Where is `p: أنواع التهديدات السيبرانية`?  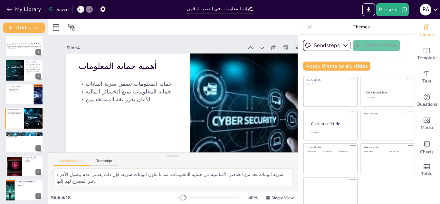
p: أنواع التهديدات السيبرانية is located at coordinates (24, 86).